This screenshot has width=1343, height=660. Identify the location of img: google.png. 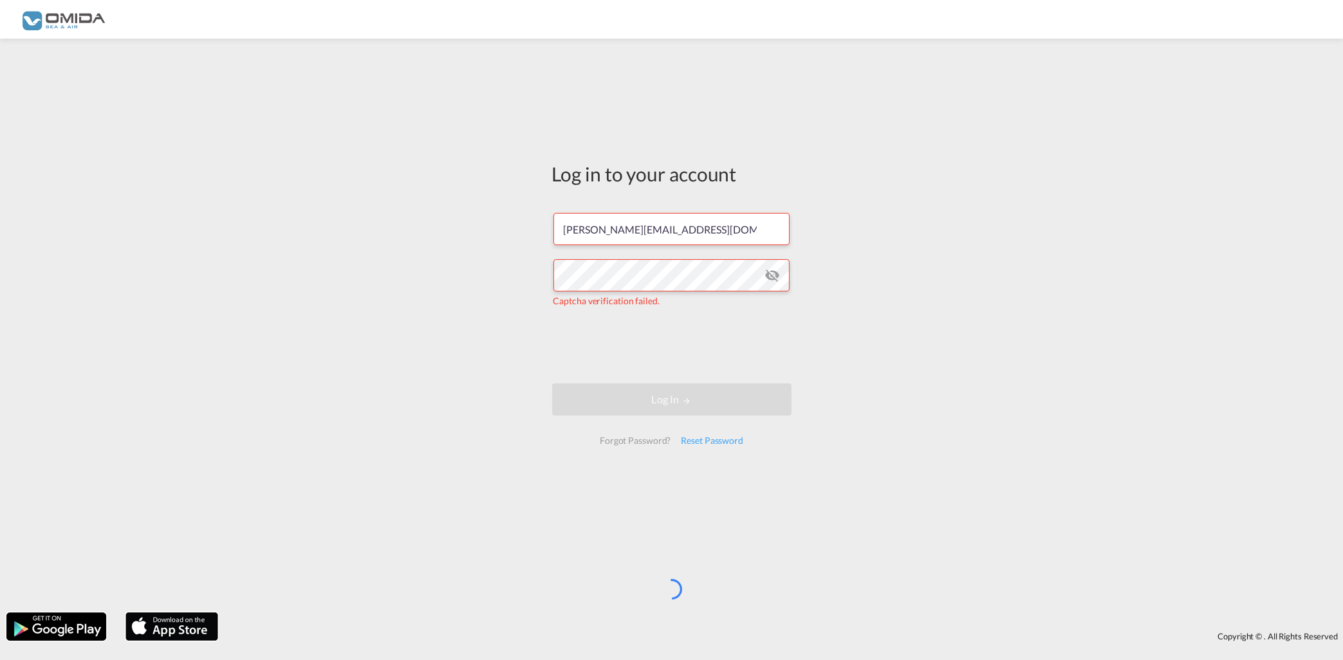
(56, 627).